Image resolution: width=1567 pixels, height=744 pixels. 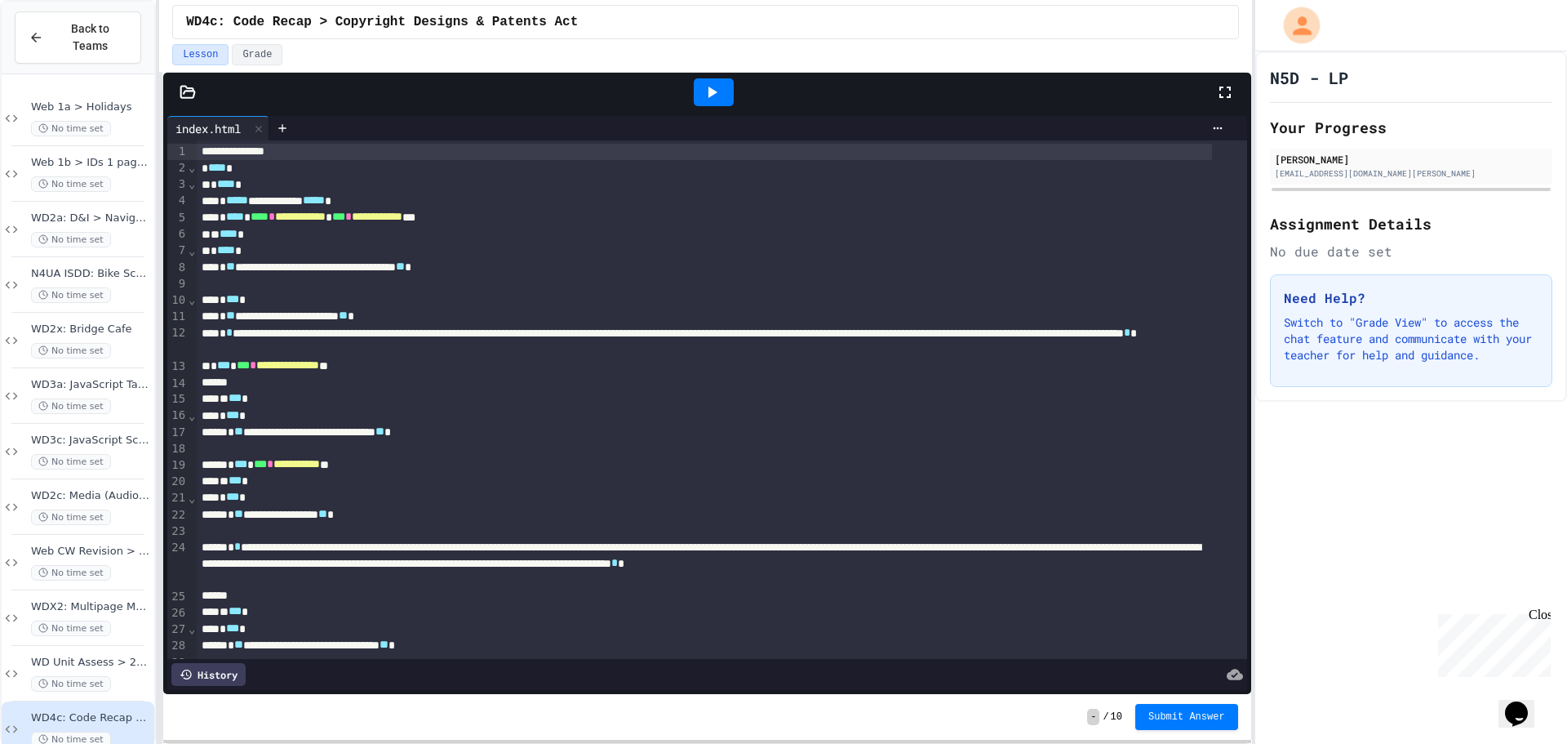 I want to click on div: 24, so click(x=177, y=564).